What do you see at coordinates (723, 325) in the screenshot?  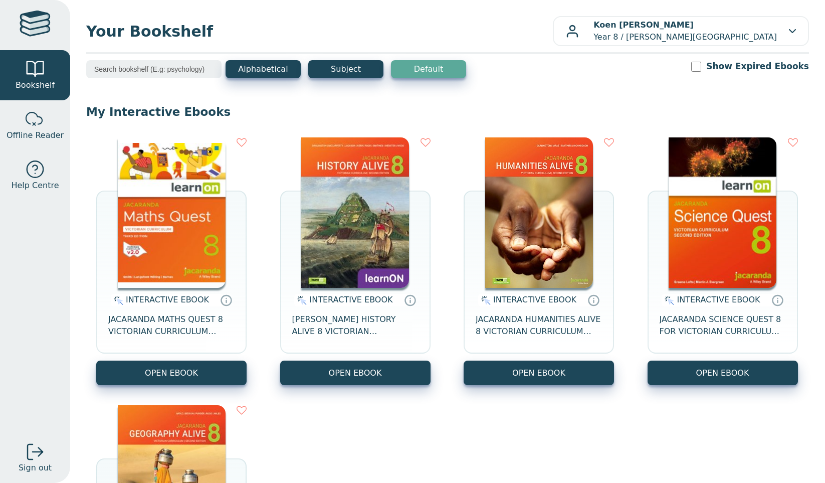 I see `span: JACARANDA SCIENCE QUEST 8 FOR VICTORIAN CURRICULUM LEARNON 2E EBOOK` at bounding box center [723, 325].